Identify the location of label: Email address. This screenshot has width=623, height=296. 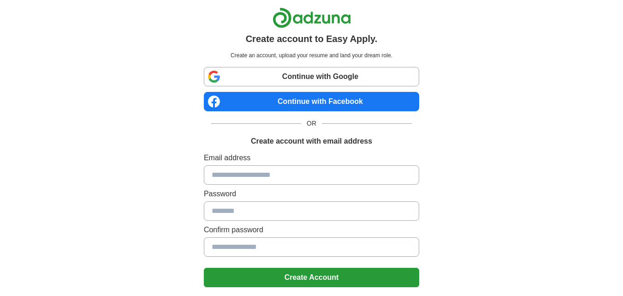
(311, 158).